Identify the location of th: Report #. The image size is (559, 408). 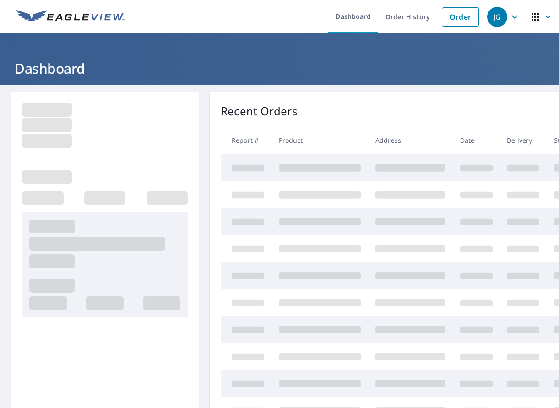
(246, 140).